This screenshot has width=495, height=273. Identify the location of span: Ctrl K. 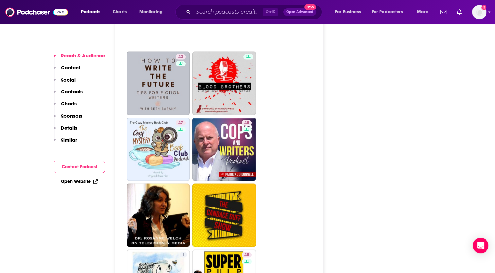
(270, 12).